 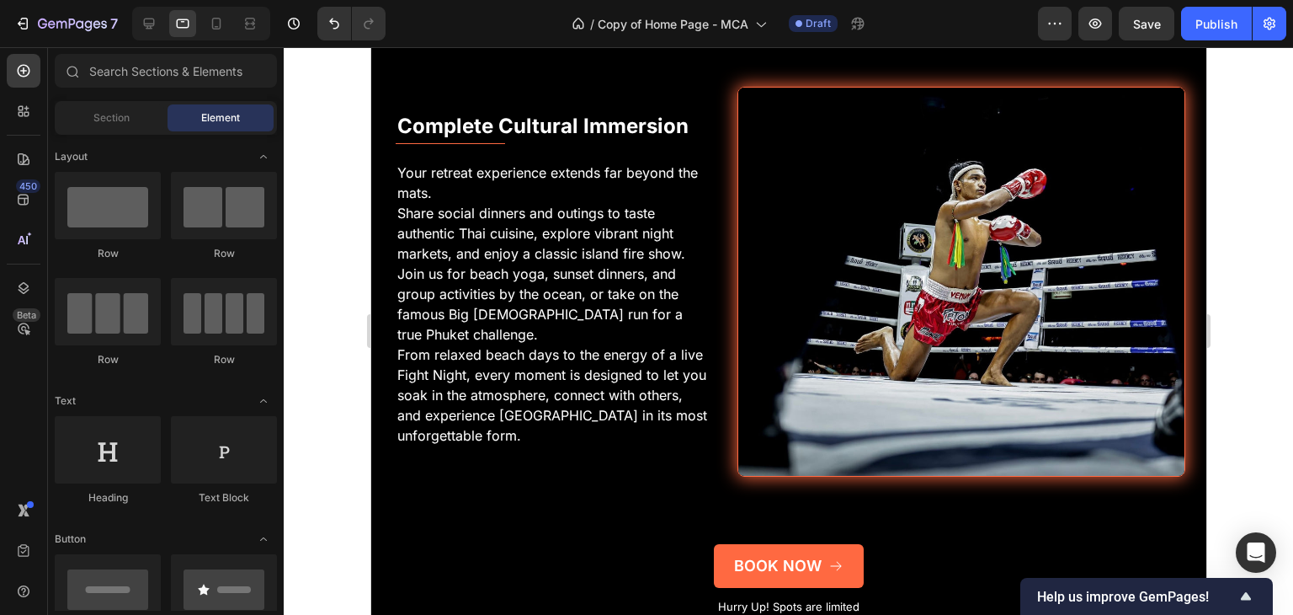 What do you see at coordinates (1256, 552) in the screenshot?
I see `div: Open Intercom Messenger` at bounding box center [1256, 552].